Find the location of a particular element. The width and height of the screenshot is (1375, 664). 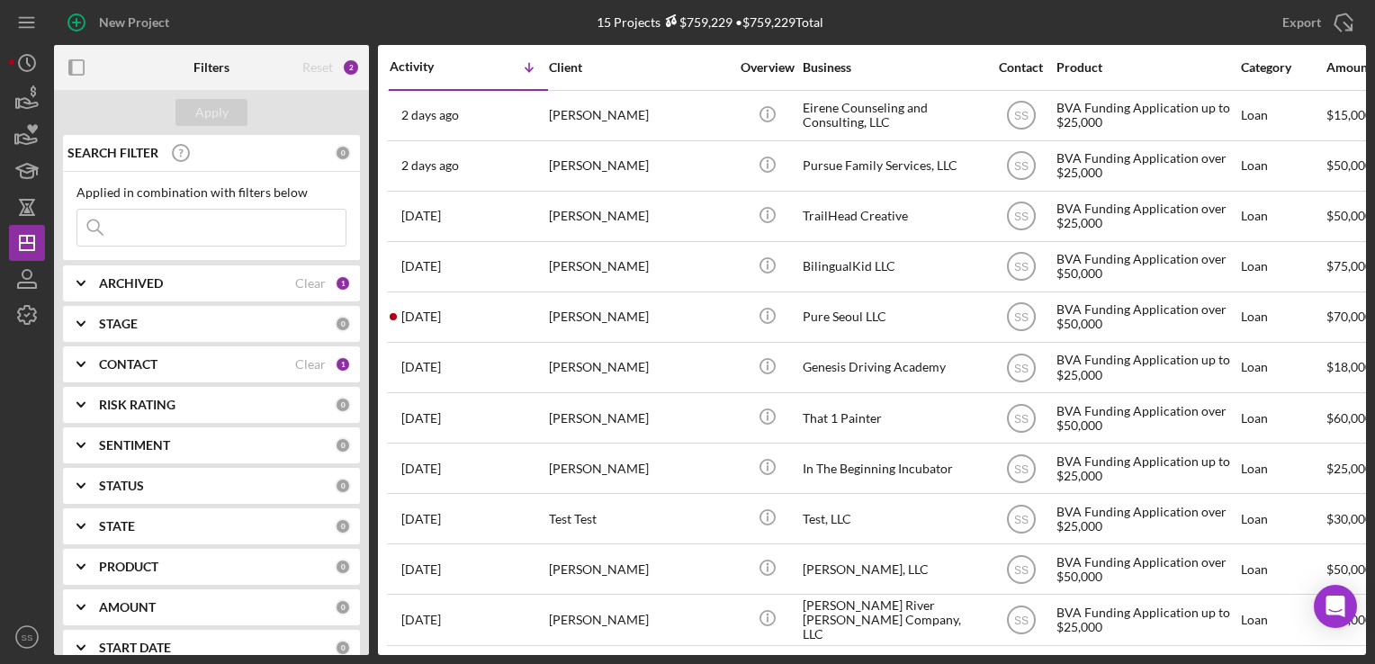

b: SEARCH FILTER is located at coordinates (113, 153).